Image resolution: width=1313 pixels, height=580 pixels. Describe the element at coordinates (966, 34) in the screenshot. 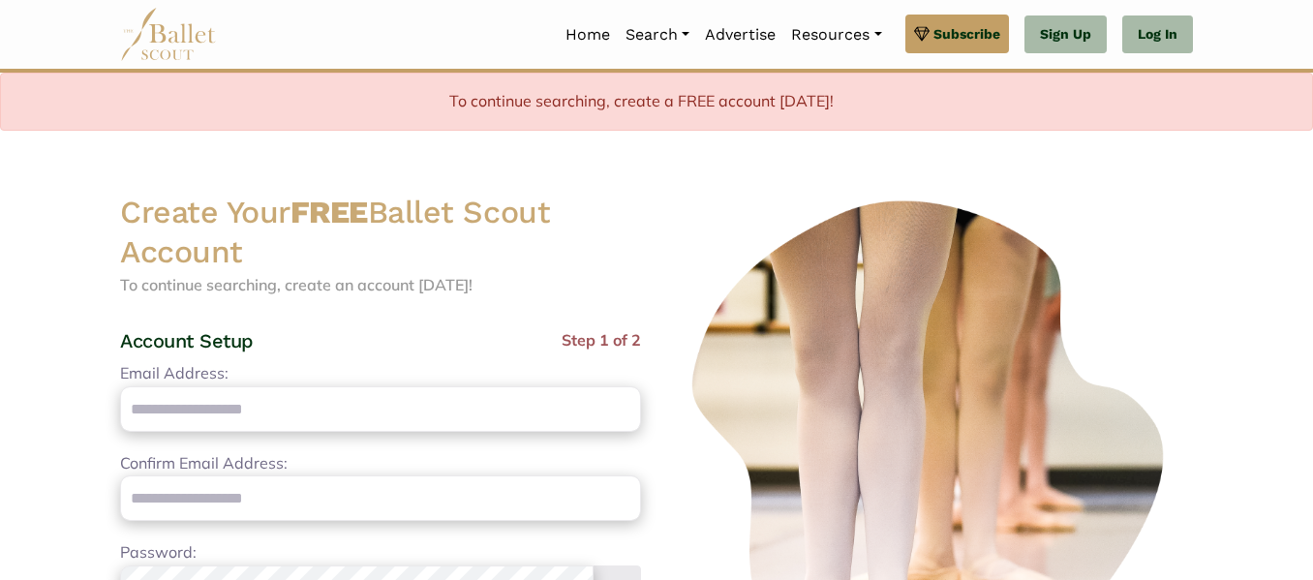

I see `span: Subscribe` at that location.